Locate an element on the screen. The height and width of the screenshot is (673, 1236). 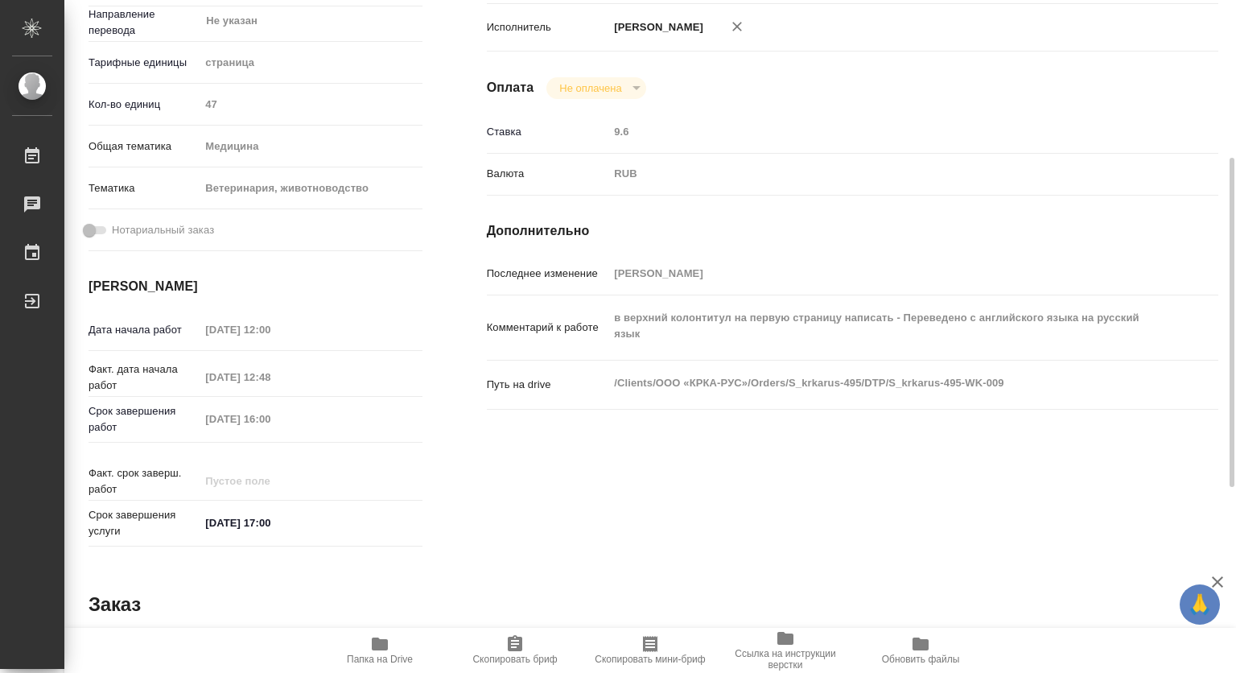
p: Общая тематика is located at coordinates (144, 147).